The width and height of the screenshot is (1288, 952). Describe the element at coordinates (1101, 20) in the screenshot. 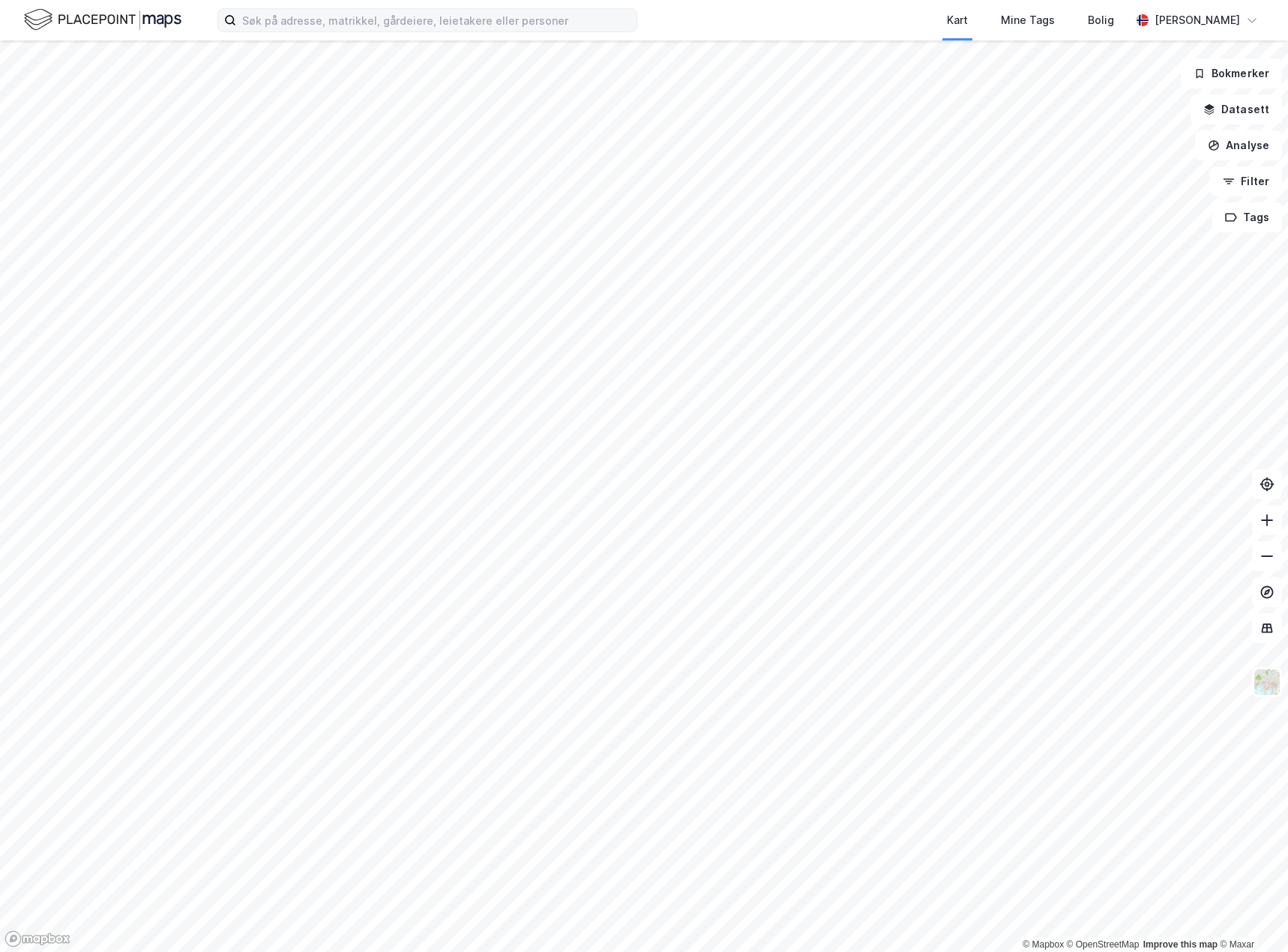

I see `div: Bolig` at that location.